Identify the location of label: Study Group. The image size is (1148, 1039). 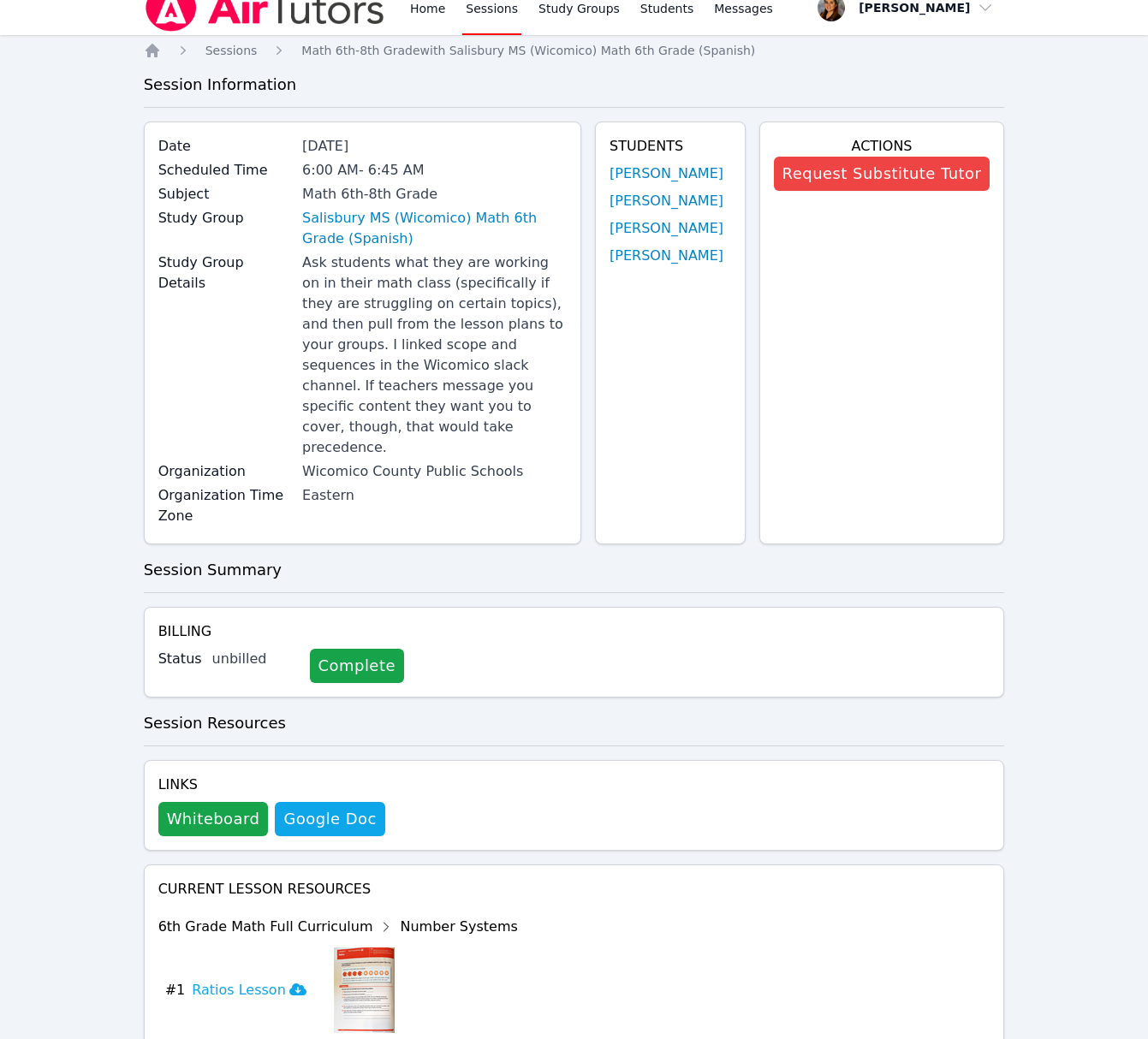
(225, 218).